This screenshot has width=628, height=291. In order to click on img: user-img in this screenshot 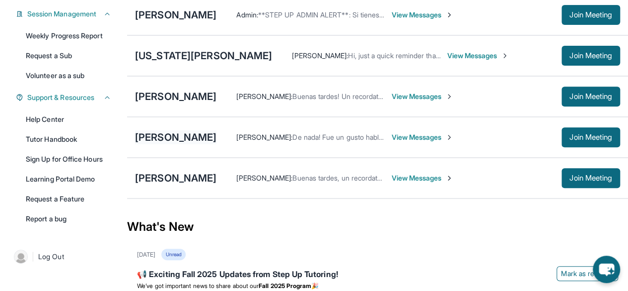, I will do `click(21, 256)`.